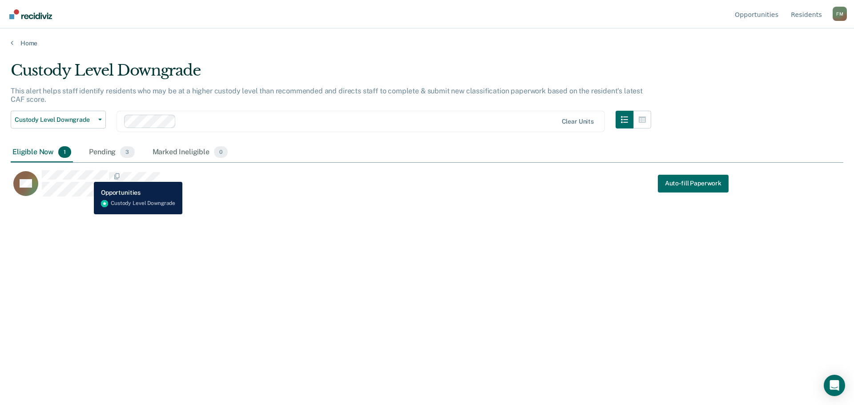  Describe the element at coordinates (578, 121) in the screenshot. I see `div: Clear units` at that location.